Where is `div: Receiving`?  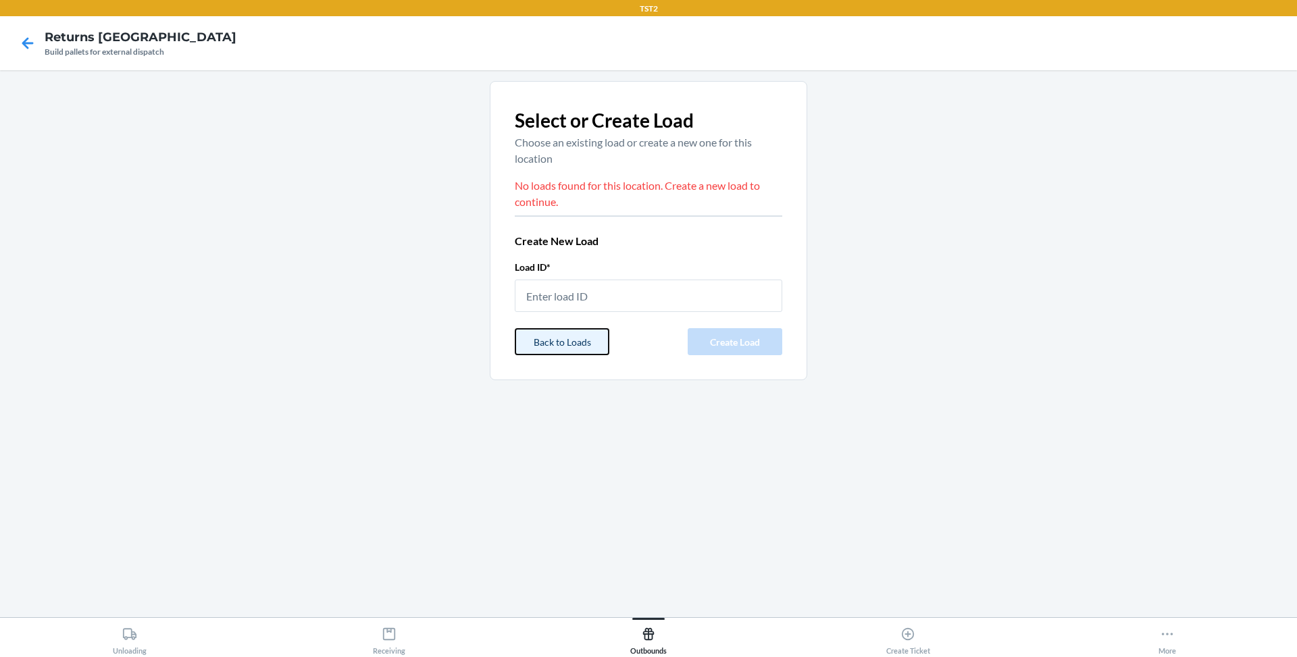
div: Receiving is located at coordinates (389, 638).